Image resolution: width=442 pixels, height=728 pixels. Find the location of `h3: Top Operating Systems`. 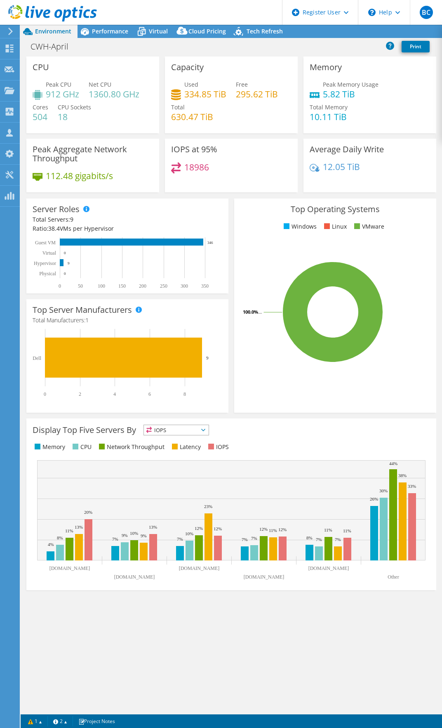

h3: Top Operating Systems is located at coordinates (335, 209).